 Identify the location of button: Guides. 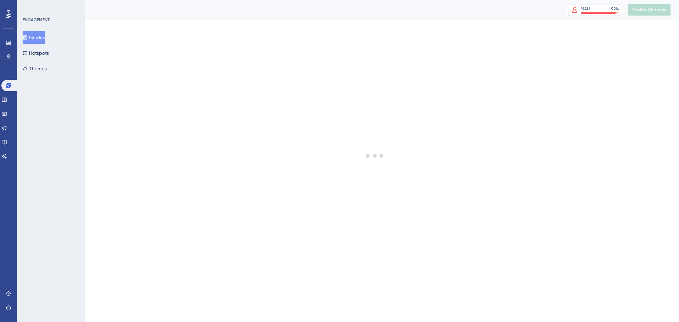
(34, 37).